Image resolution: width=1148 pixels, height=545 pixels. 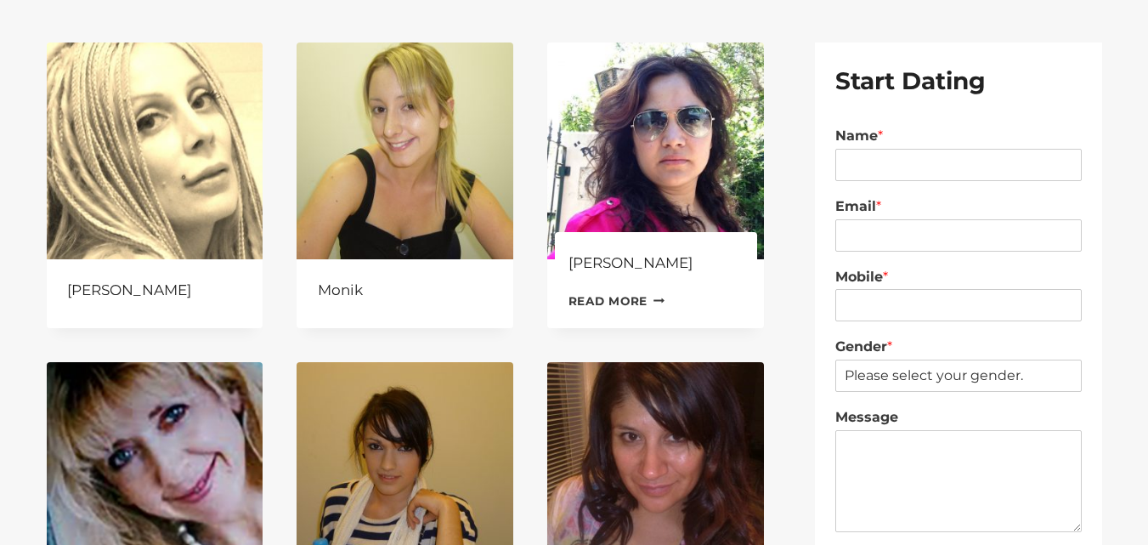 What do you see at coordinates (617, 301) in the screenshot?
I see `a: Read more about “Sandra Santi”` at bounding box center [617, 301].